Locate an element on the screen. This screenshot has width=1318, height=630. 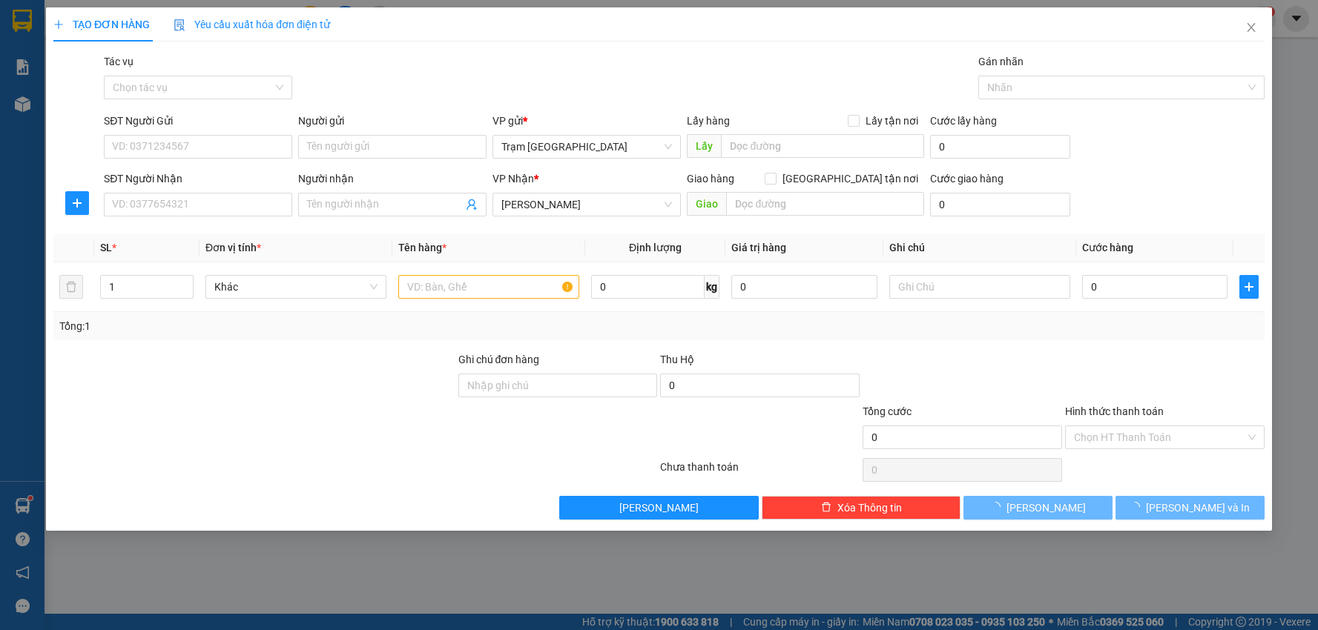
div: Chưa thanh toán is located at coordinates (759, 472).